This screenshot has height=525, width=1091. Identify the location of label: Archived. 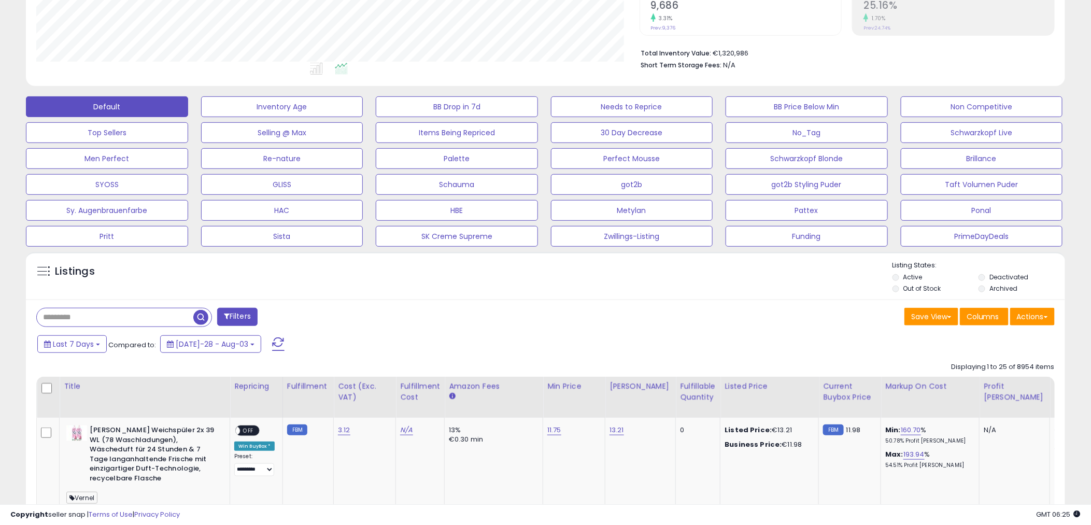
(1003, 288).